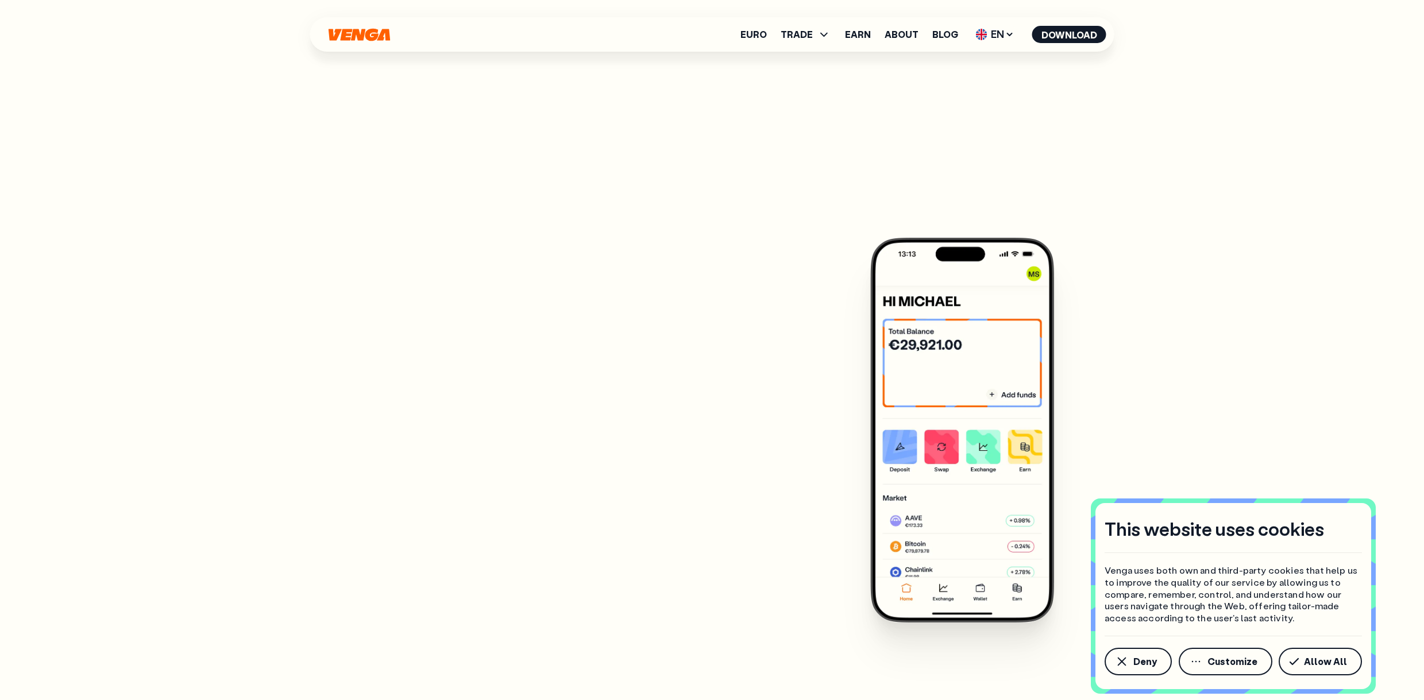  What do you see at coordinates (1069, 34) in the screenshot?
I see `button: Download` at bounding box center [1069, 34].